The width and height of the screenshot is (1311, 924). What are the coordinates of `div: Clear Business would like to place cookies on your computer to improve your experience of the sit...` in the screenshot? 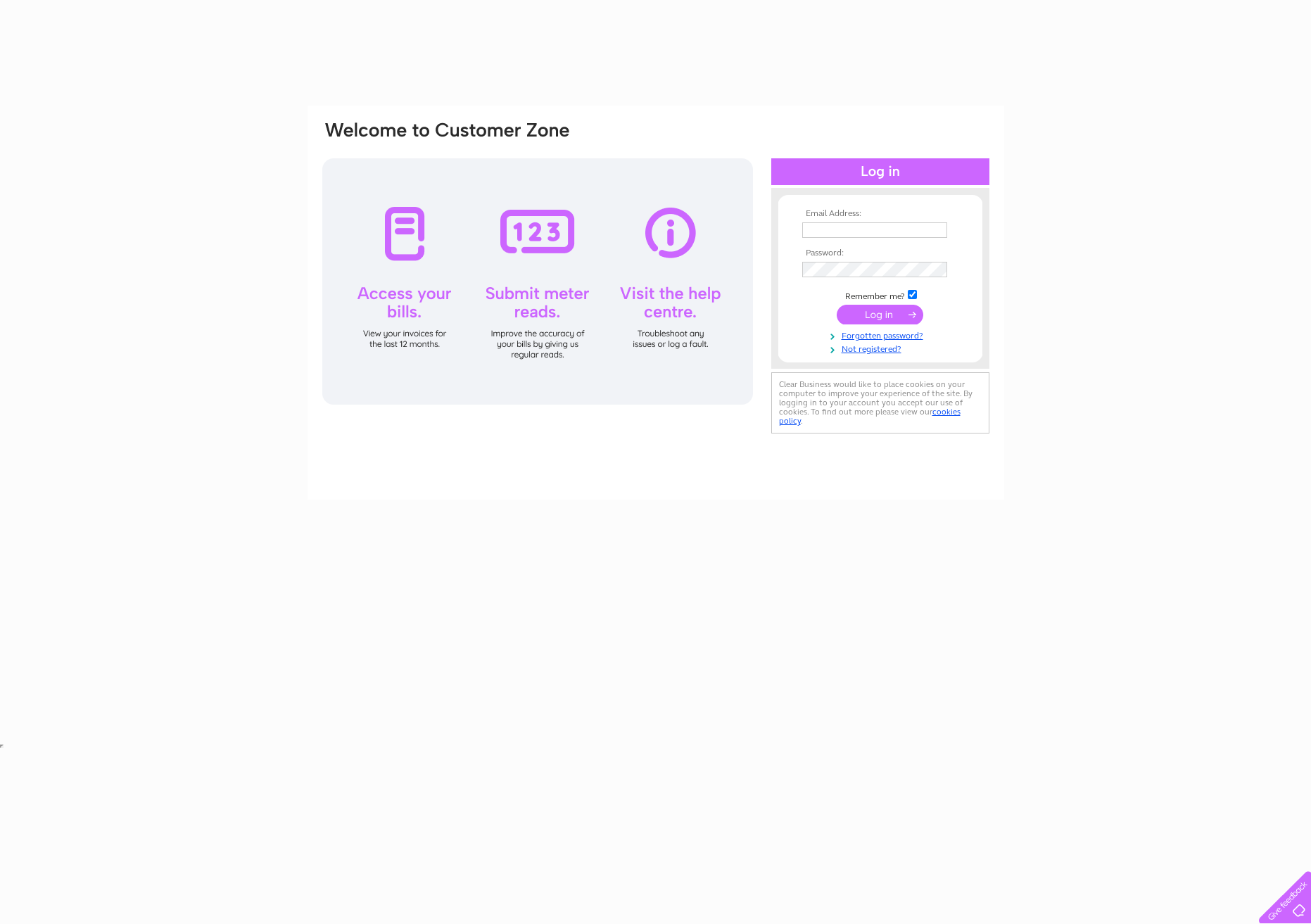 It's located at (880, 402).